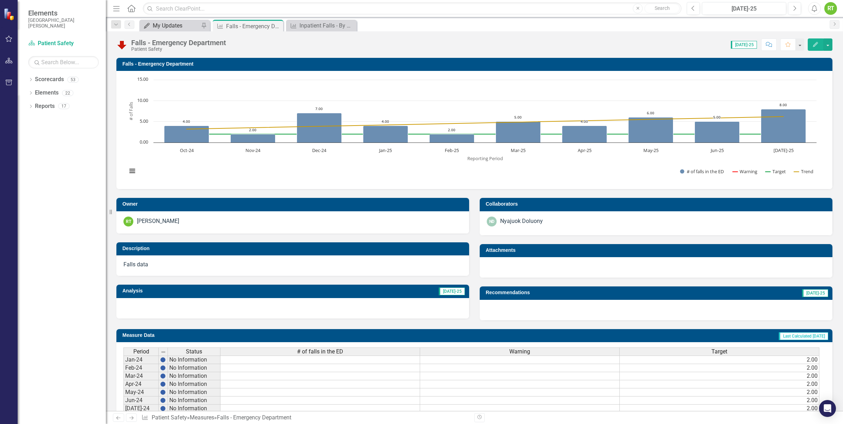  What do you see at coordinates (253, 139) in the screenshot?
I see `path: Nov-24, 2. # of falls in the ED.` at bounding box center [253, 139].